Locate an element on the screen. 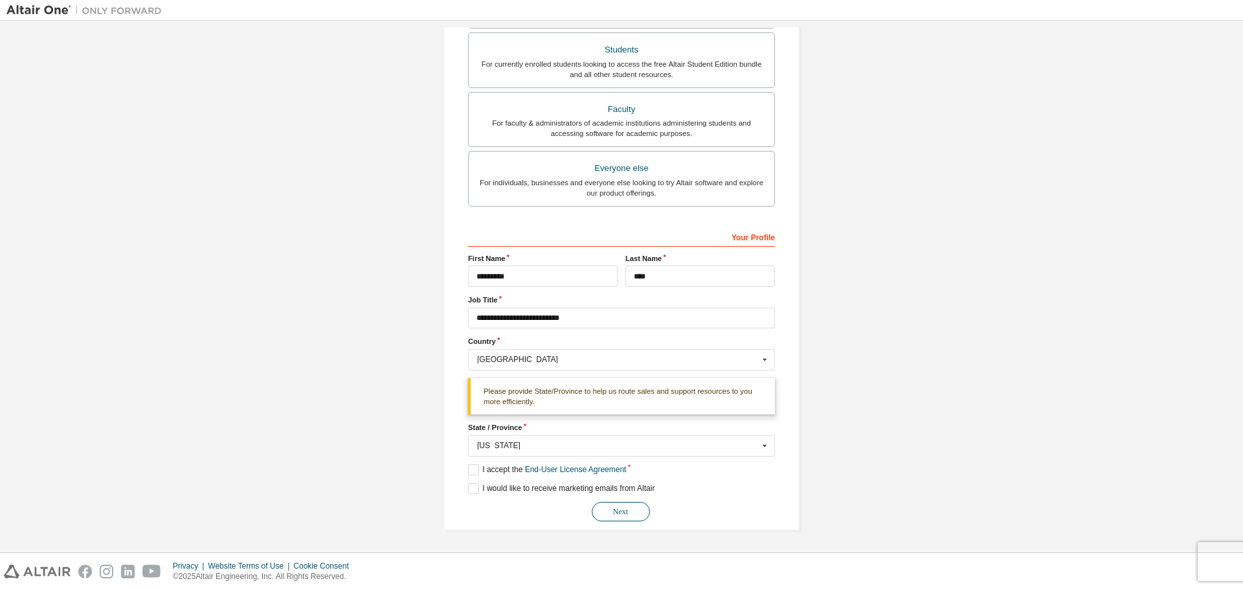 This screenshot has height=590, width=1243. img: altair_logo.svg is located at coordinates (37, 571).